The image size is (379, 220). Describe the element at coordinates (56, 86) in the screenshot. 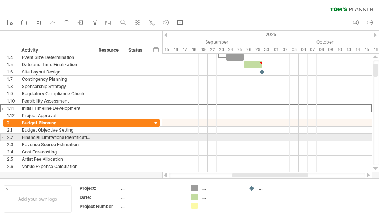

I see `div: Sponsorship Strategy` at that location.